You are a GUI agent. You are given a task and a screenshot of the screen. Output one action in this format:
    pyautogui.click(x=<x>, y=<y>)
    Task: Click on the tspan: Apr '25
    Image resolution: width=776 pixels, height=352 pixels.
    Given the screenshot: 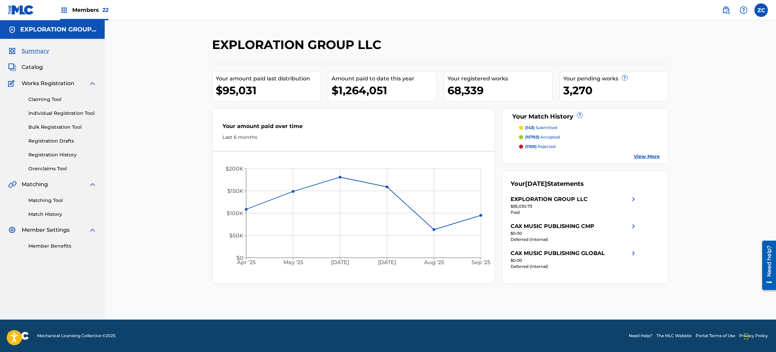 What is the action you would take?
    pyautogui.click(x=246, y=262)
    